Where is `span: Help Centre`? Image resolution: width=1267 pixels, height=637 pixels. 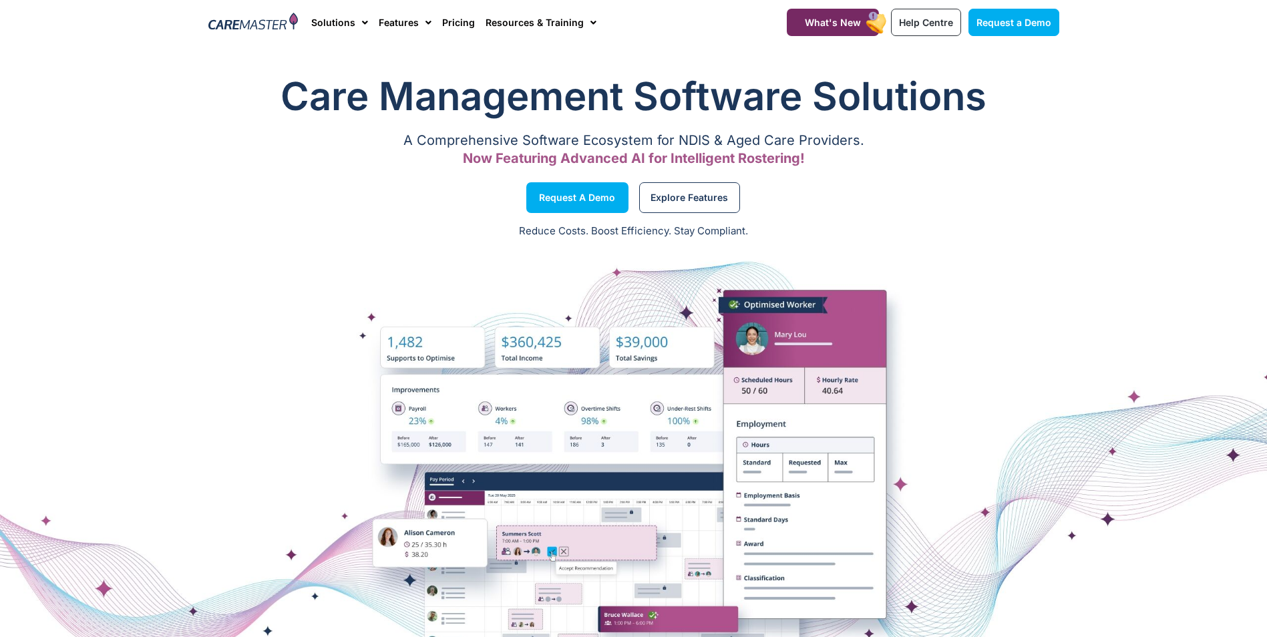 span: Help Centre is located at coordinates (926, 22).